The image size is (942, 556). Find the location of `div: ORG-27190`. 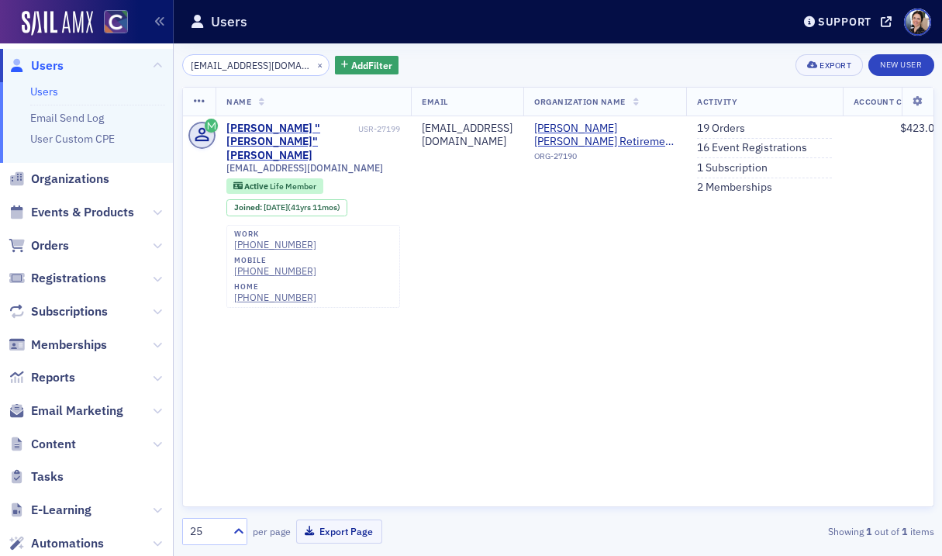

div: ORG-27190 is located at coordinates (605, 159).